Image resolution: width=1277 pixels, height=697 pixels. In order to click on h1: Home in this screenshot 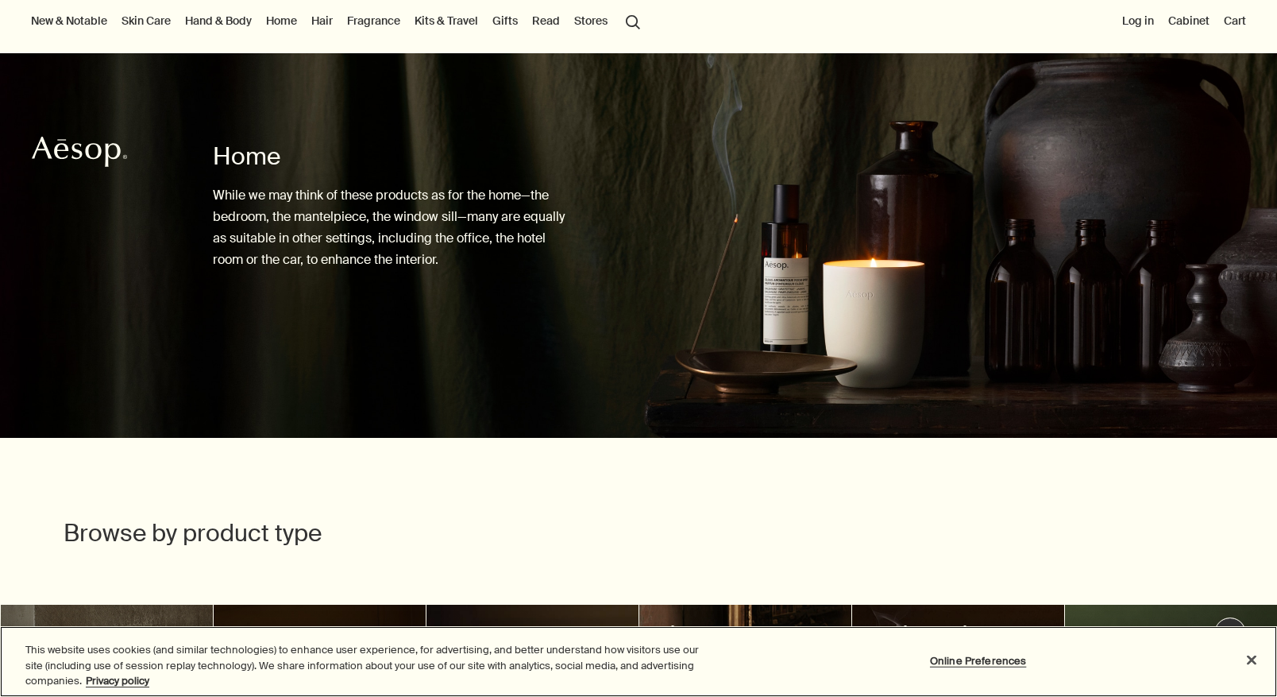, I will do `click(394, 156)`.